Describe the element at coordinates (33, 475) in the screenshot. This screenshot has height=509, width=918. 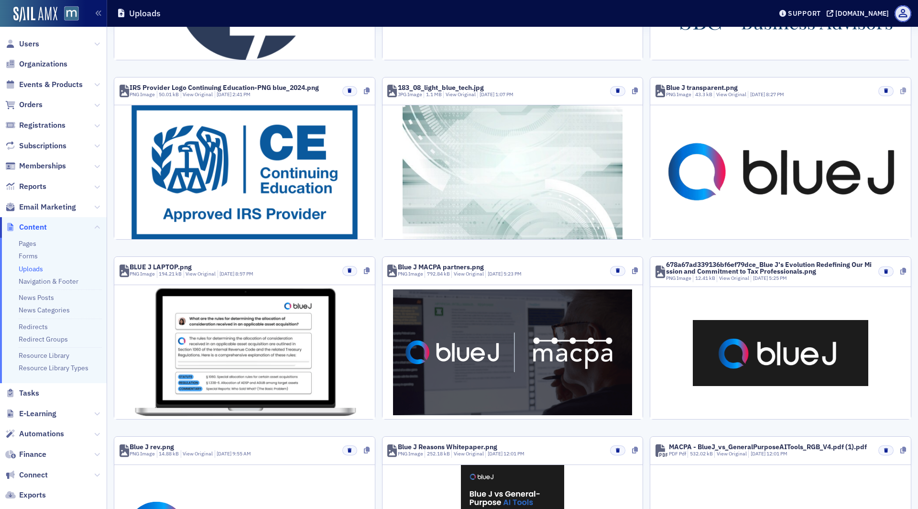
I see `span: Connect` at that location.